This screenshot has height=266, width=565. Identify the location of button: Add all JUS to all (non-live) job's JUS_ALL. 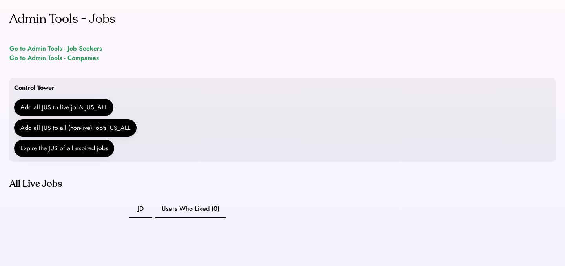
(75, 128).